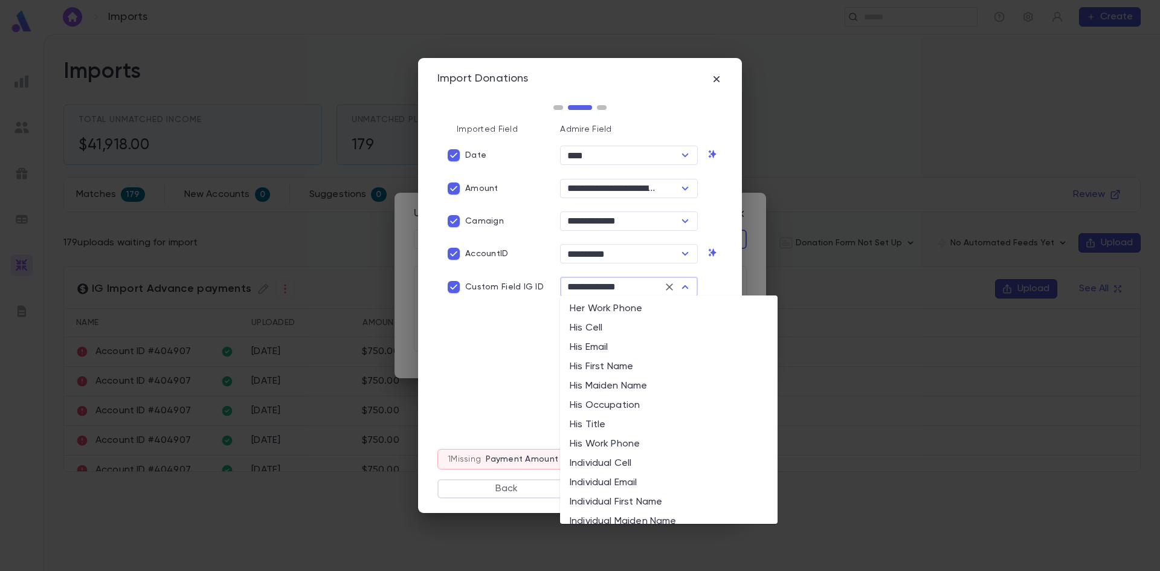  I want to click on p: Imported Field, so click(494, 129).